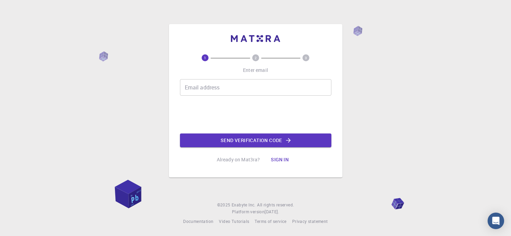 The height and width of the screenshot is (236, 511). I want to click on span: Privacy statement, so click(310, 221).